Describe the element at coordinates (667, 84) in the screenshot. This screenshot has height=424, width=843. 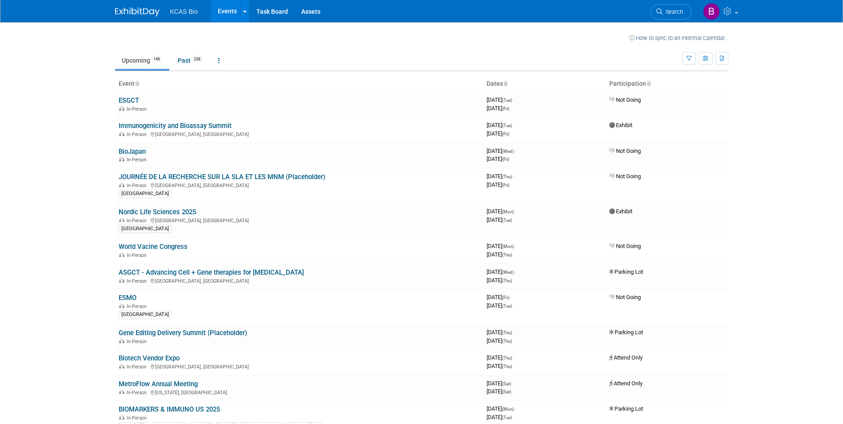
I see `th: Participation` at that location.